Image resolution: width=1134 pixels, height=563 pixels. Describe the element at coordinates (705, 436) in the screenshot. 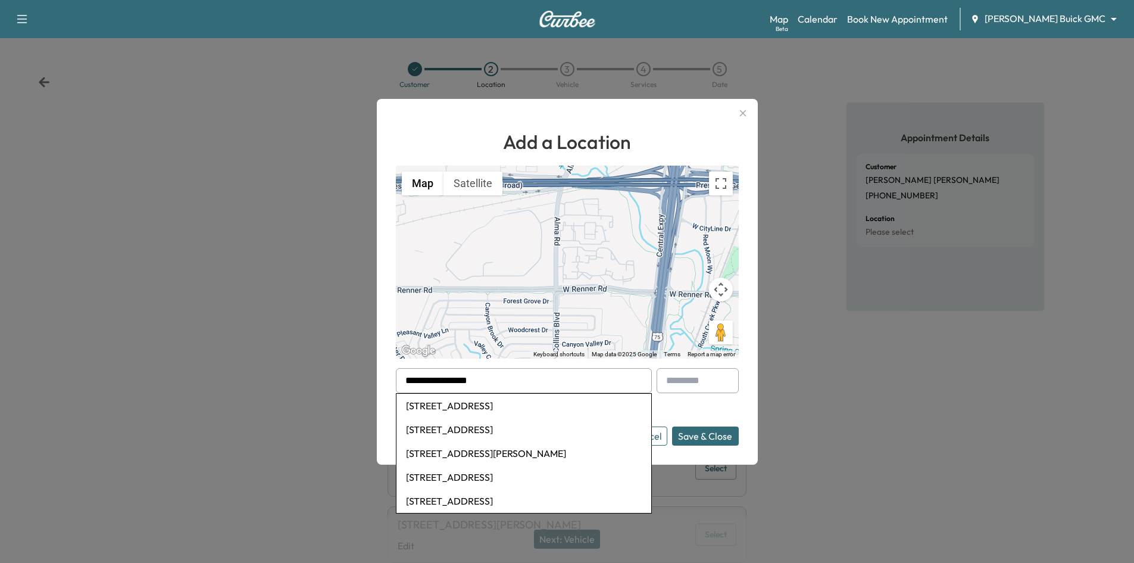

I see `button: Save & Close` at that location.